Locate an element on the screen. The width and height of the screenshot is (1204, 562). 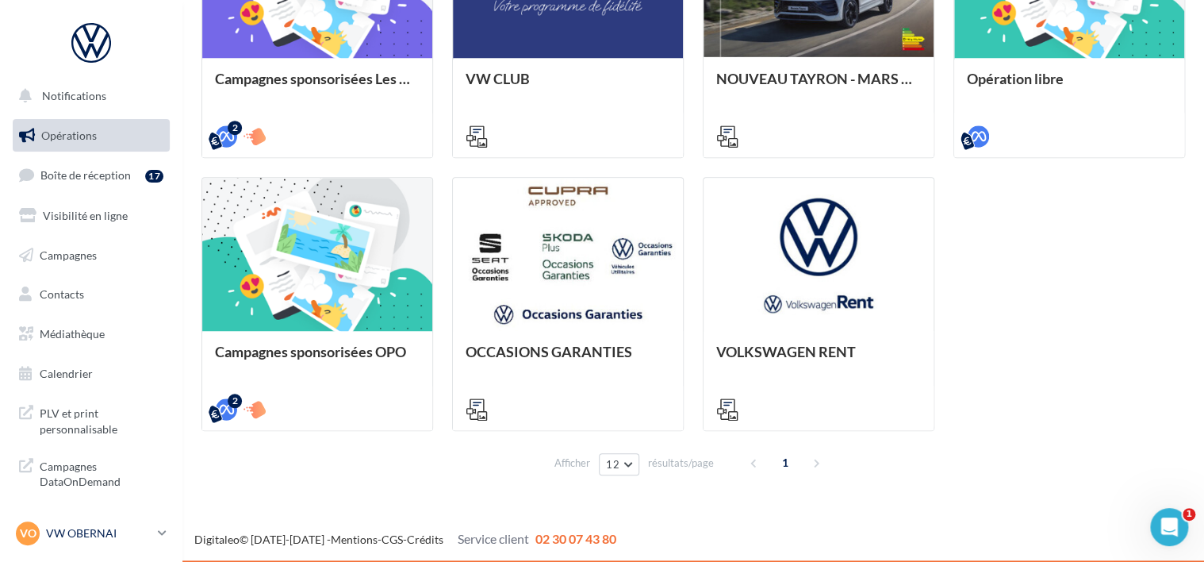
span: Campagnes is located at coordinates (68, 254).